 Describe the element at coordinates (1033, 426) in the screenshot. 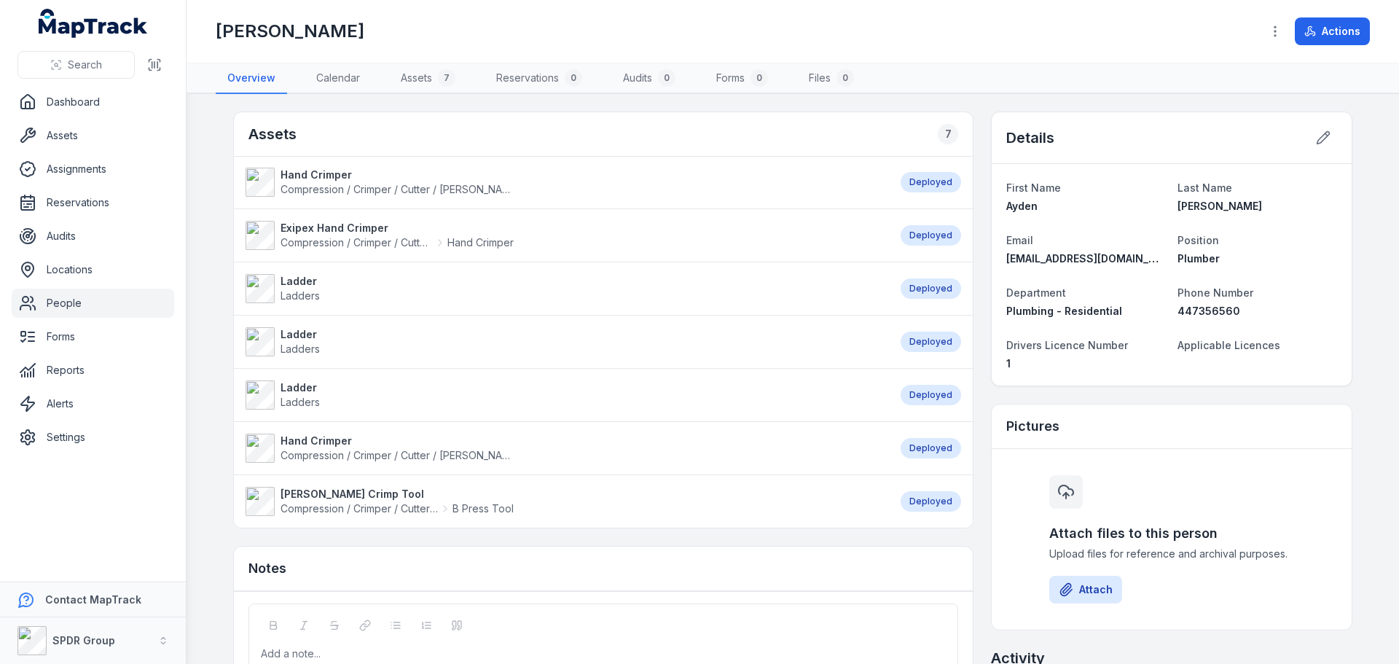

I see `h3: Pictures` at that location.